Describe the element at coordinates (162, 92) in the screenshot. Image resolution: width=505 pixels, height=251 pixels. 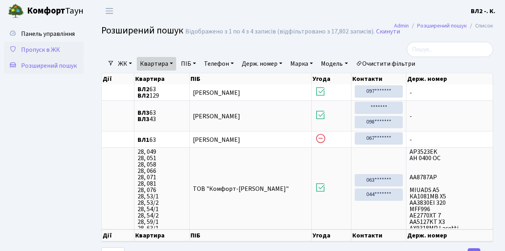
I see `span: 63 129` at that location.